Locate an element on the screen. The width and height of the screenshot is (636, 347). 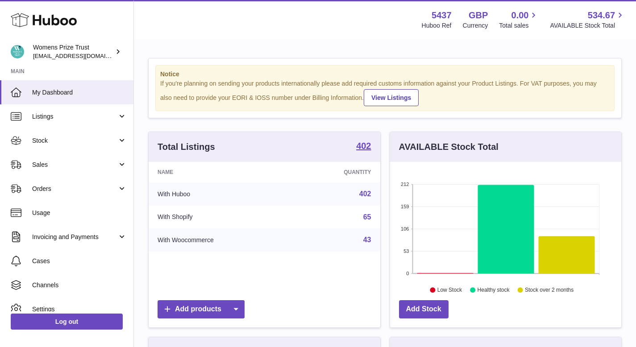
span: Listings is located at coordinates (75, 117).